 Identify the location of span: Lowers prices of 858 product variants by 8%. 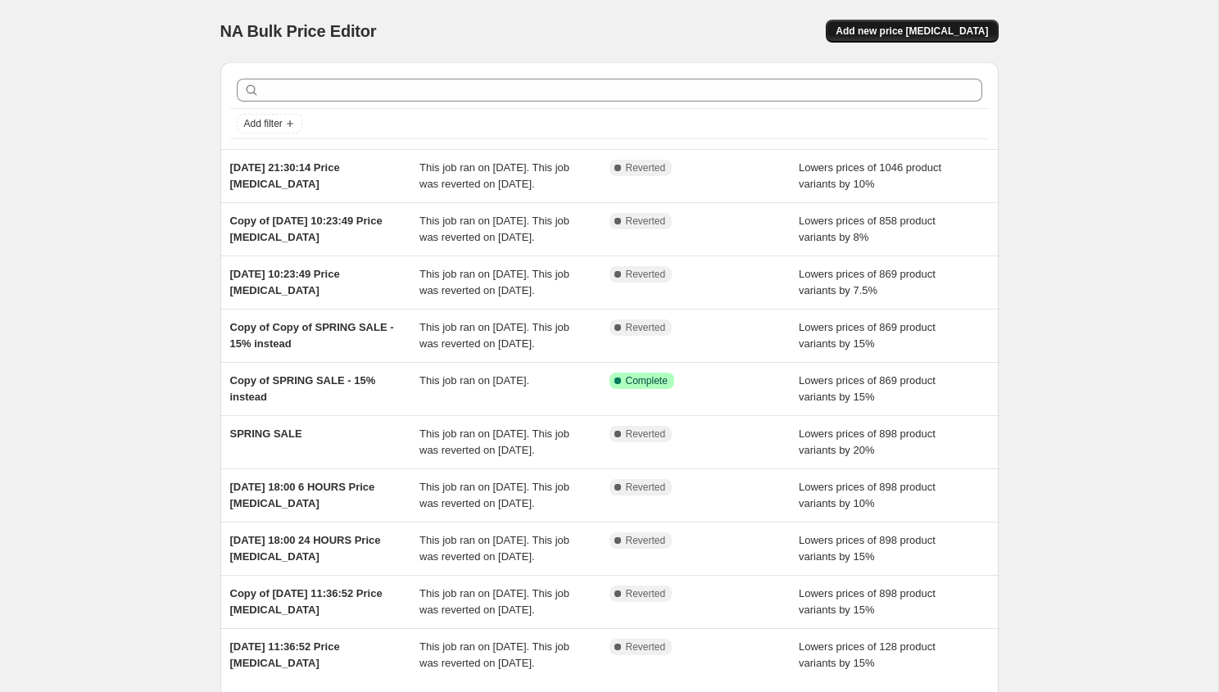
(867, 229).